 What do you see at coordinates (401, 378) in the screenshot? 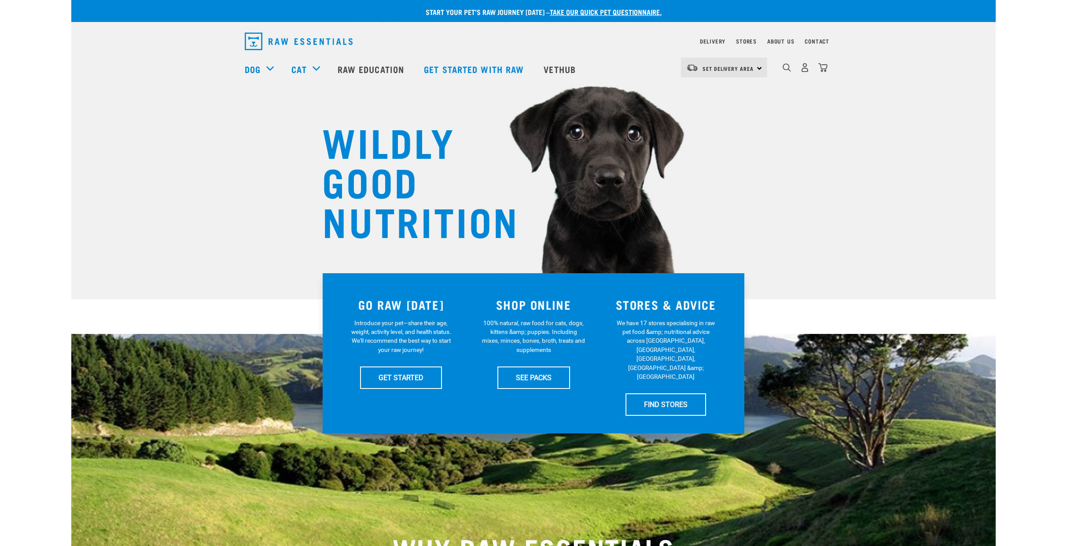
I see `a: GET STARTED` at bounding box center [401, 378].